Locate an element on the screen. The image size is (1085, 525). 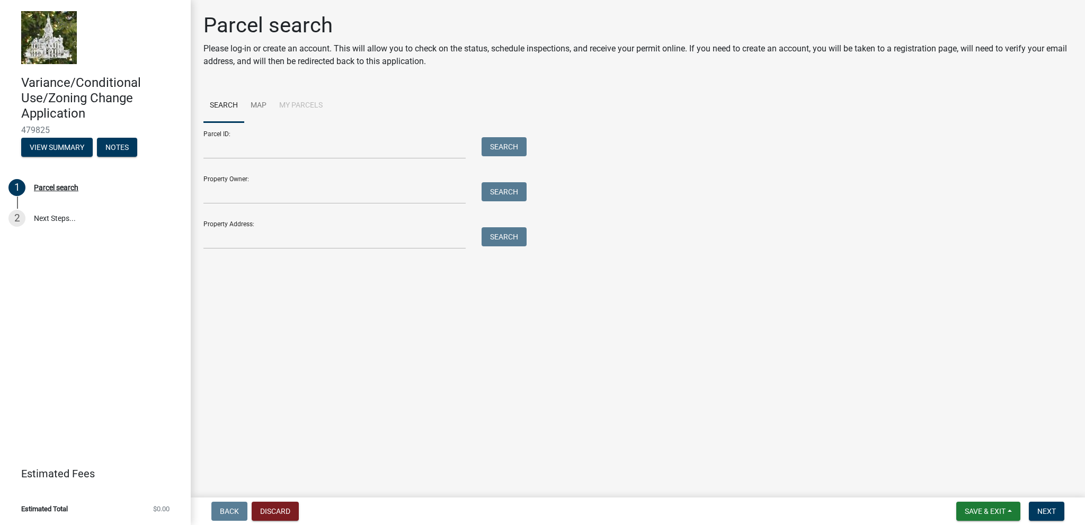
img: Marshall County, Iowa is located at coordinates (49, 38).